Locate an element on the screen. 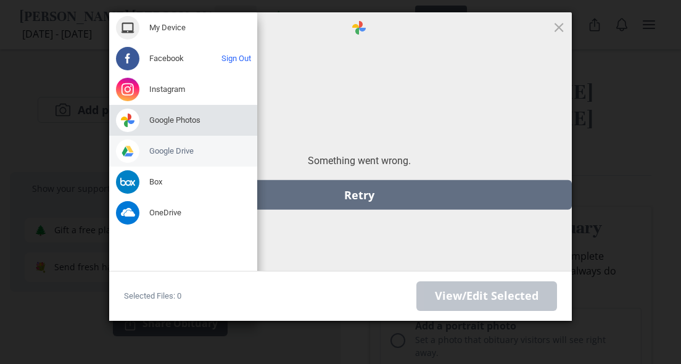 The width and height of the screenshot is (681, 364). span: Box is located at coordinates (155, 182).